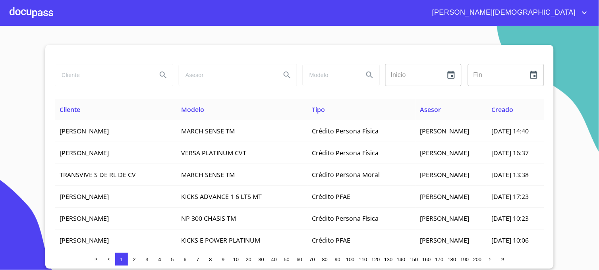 The image size is (599, 270). Describe the element at coordinates (350, 259) in the screenshot. I see `button: 100` at that location.